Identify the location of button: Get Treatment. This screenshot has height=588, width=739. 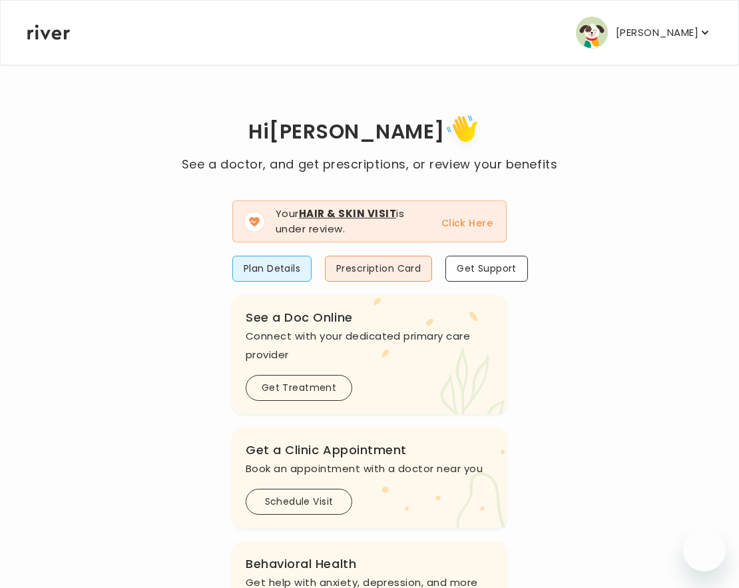
(299, 388).